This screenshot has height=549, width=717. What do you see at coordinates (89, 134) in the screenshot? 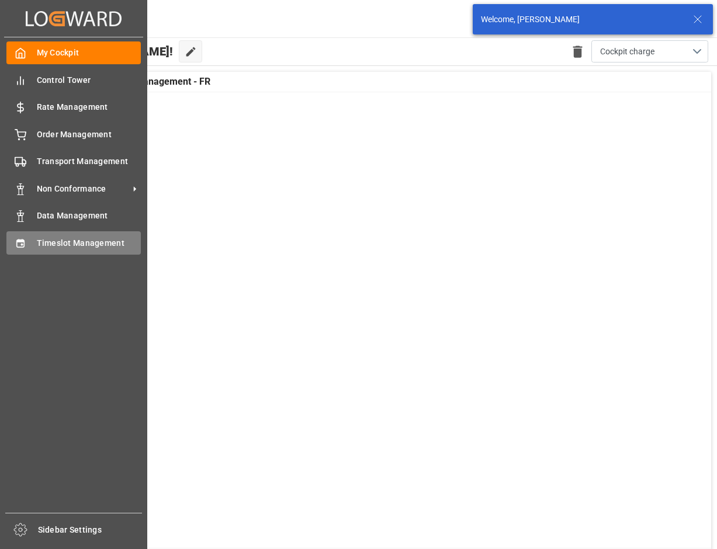
I see `span: Order Management` at bounding box center [89, 134].